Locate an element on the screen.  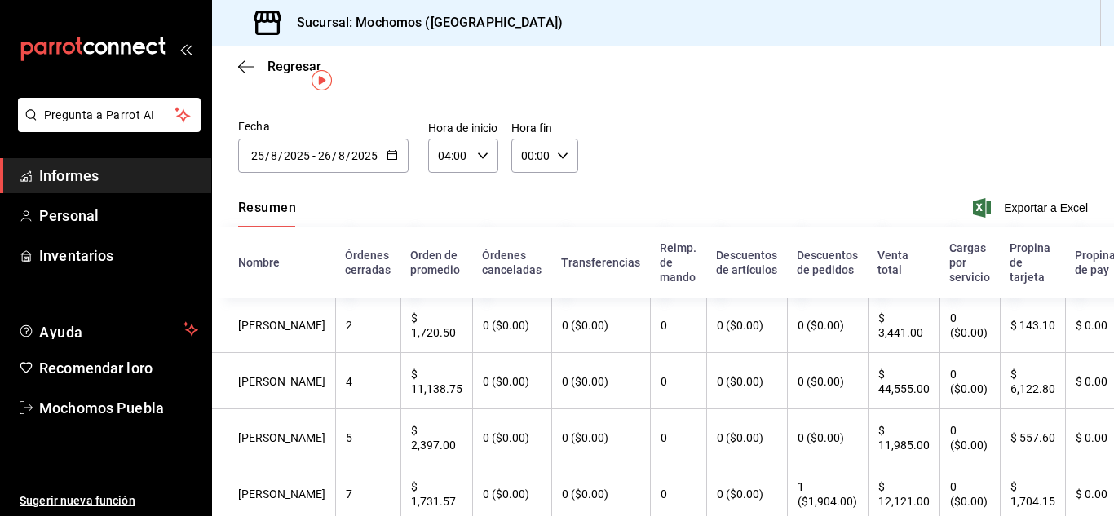
button: abrir_cajón_menú is located at coordinates (186, 49).